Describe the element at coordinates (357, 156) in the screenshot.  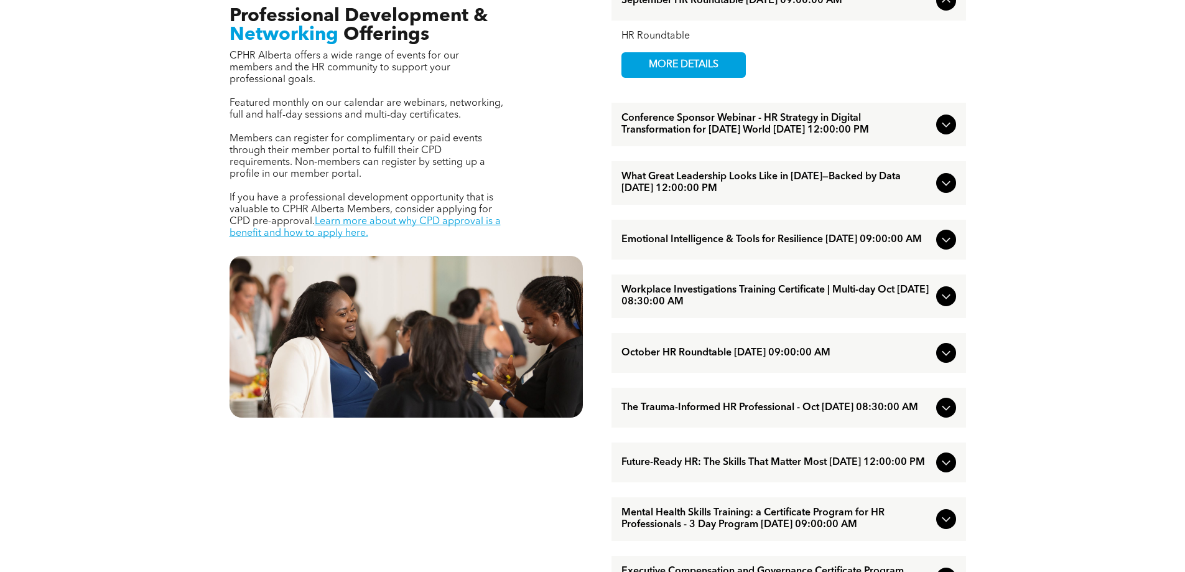
I see `span: Members can register for complimentary or paid events through their member portal to fulfill thei...` at that location.